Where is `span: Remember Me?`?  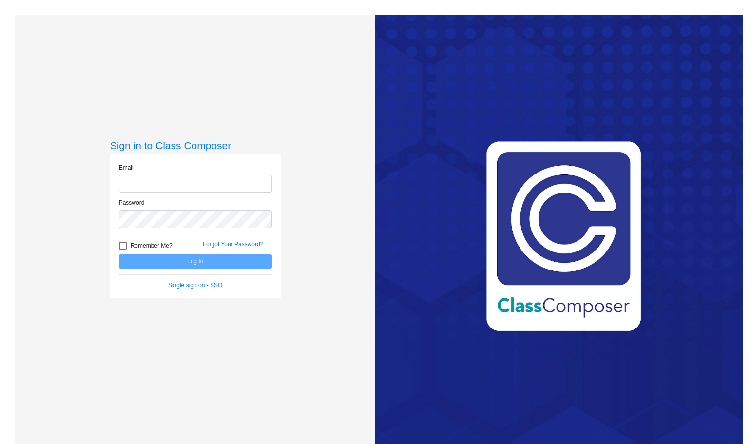
span: Remember Me? is located at coordinates (152, 246).